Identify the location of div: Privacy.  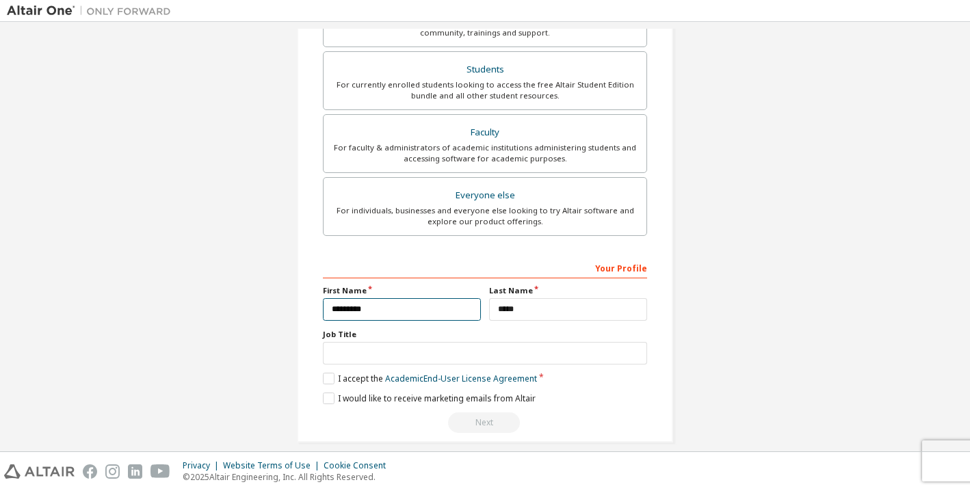
(203, 466).